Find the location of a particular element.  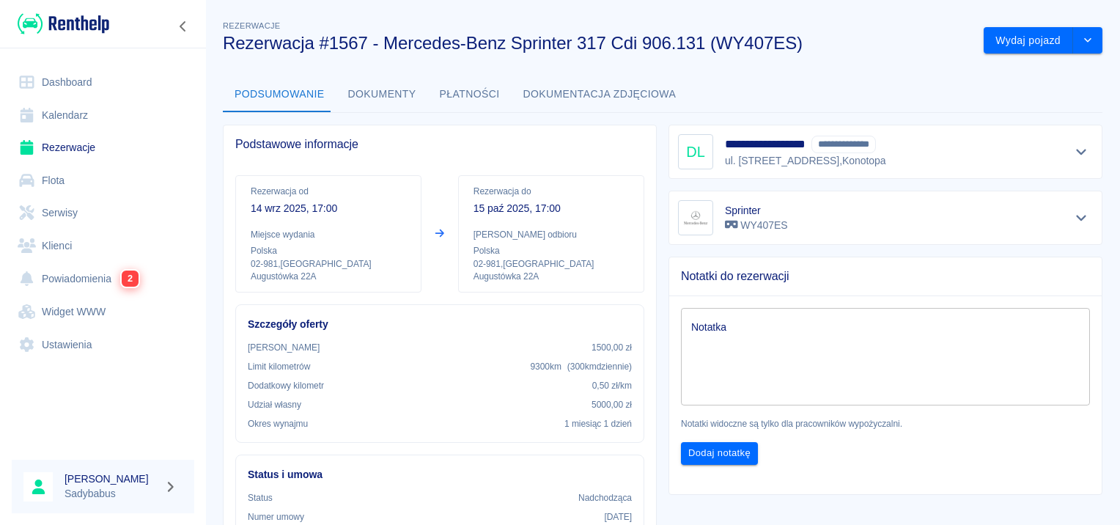

a: Klienci is located at coordinates (103, 245).